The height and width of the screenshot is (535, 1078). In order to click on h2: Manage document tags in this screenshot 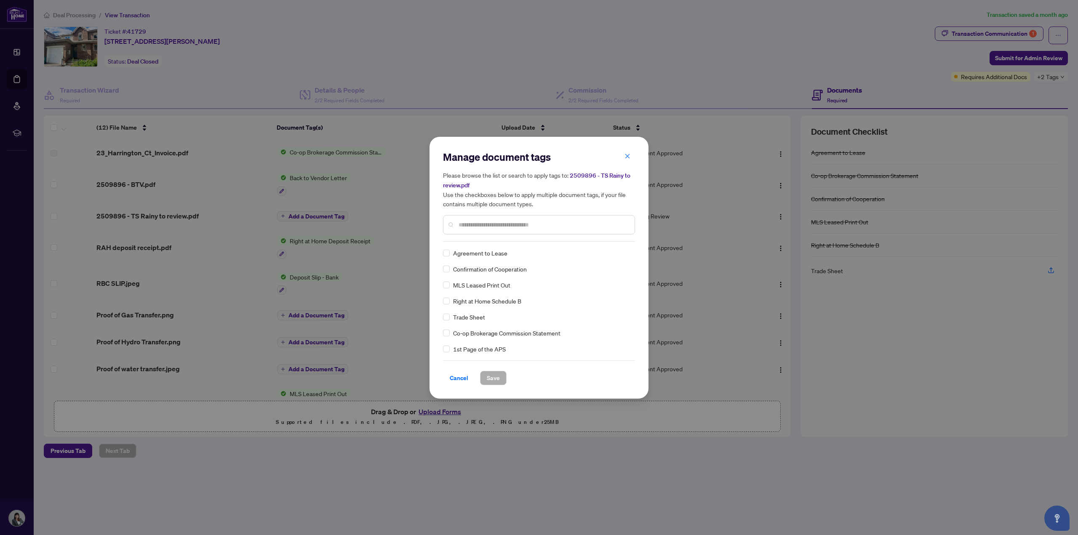, I will do `click(539, 157)`.